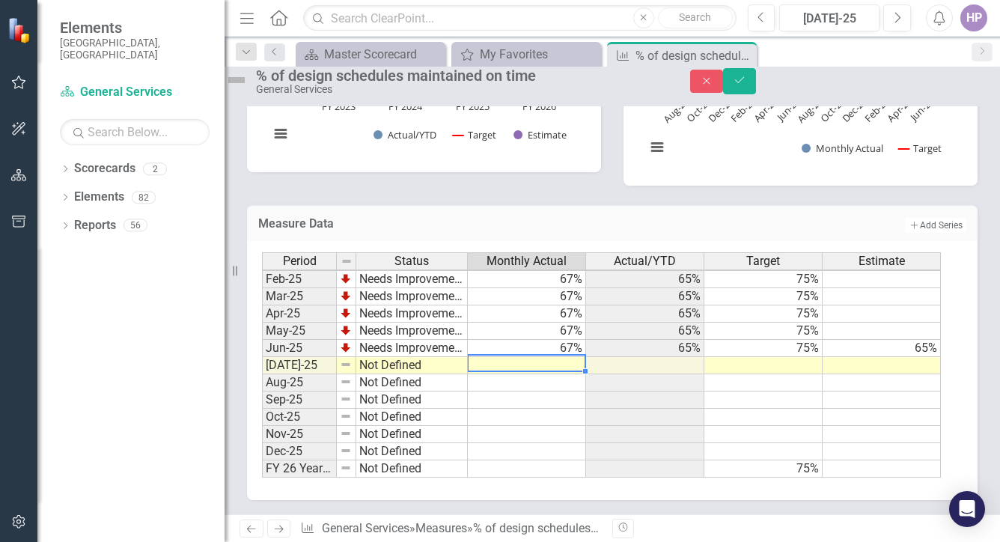 The height and width of the screenshot is (542, 1000). What do you see at coordinates (300, 434) in the screenshot?
I see `td: Nov-25` at bounding box center [300, 434].